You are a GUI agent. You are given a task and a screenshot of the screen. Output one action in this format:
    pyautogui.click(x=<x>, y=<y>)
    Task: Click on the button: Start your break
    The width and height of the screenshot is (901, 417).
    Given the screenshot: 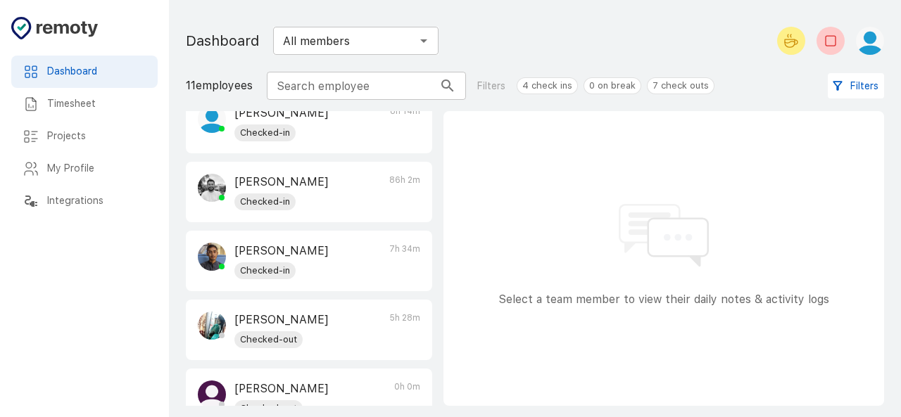 What is the action you would take?
    pyautogui.click(x=791, y=41)
    